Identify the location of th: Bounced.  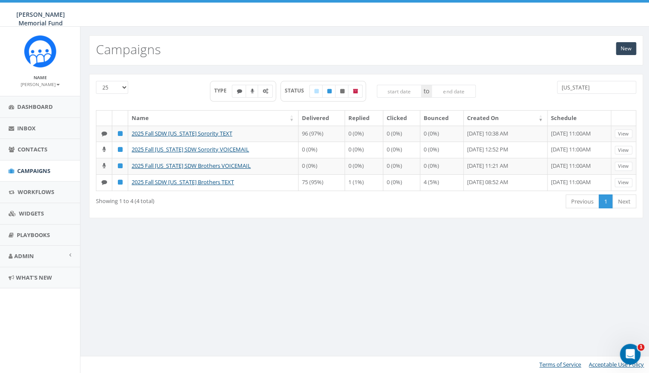
(441, 118).